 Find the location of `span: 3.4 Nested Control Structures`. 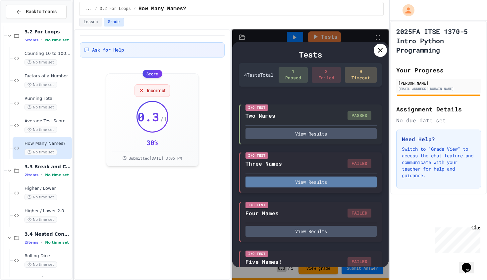

span: 3.4 Nested Control Structures is located at coordinates (47, 234).